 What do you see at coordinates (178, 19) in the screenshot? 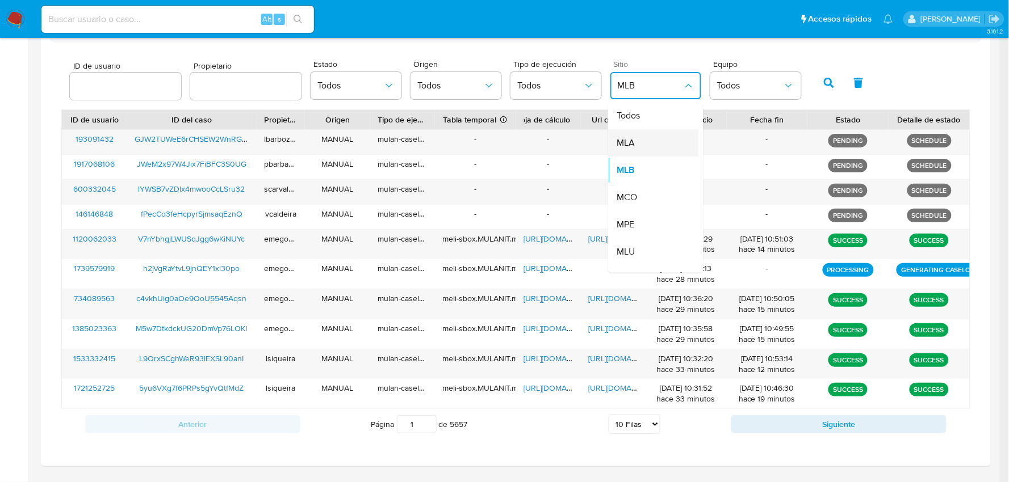
I see `input: Buscar usuario o caso...` at bounding box center [178, 19].